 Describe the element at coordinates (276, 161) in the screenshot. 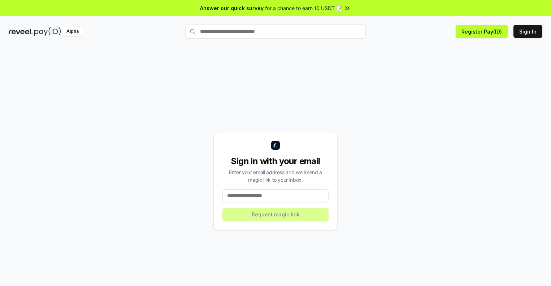

I see `div: Sign in with your email` at that location.